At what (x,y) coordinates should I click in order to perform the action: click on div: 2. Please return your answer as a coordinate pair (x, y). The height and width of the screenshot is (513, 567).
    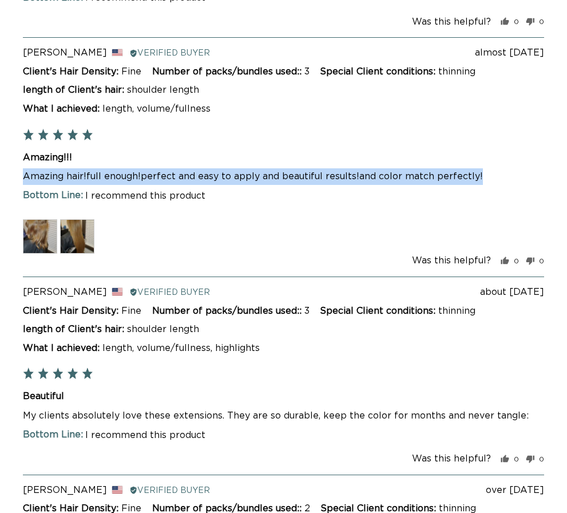
    Looking at the image, I should click on (307, 508).